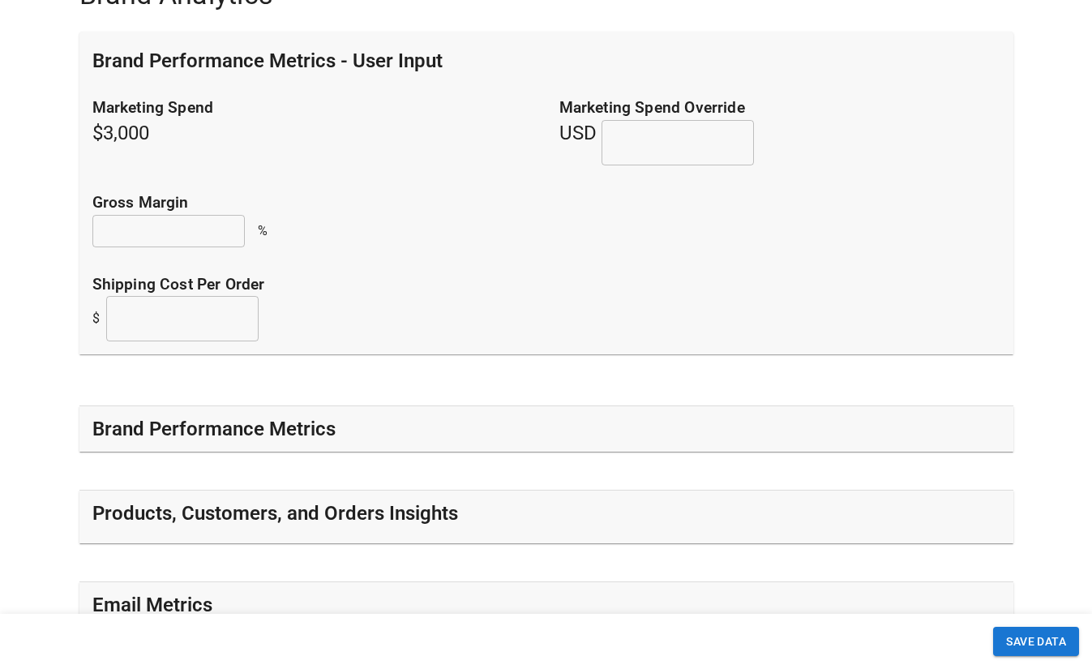 The height and width of the screenshot is (669, 1092). What do you see at coordinates (214, 429) in the screenshot?
I see `h5: Brand Performance Metrics` at bounding box center [214, 429].